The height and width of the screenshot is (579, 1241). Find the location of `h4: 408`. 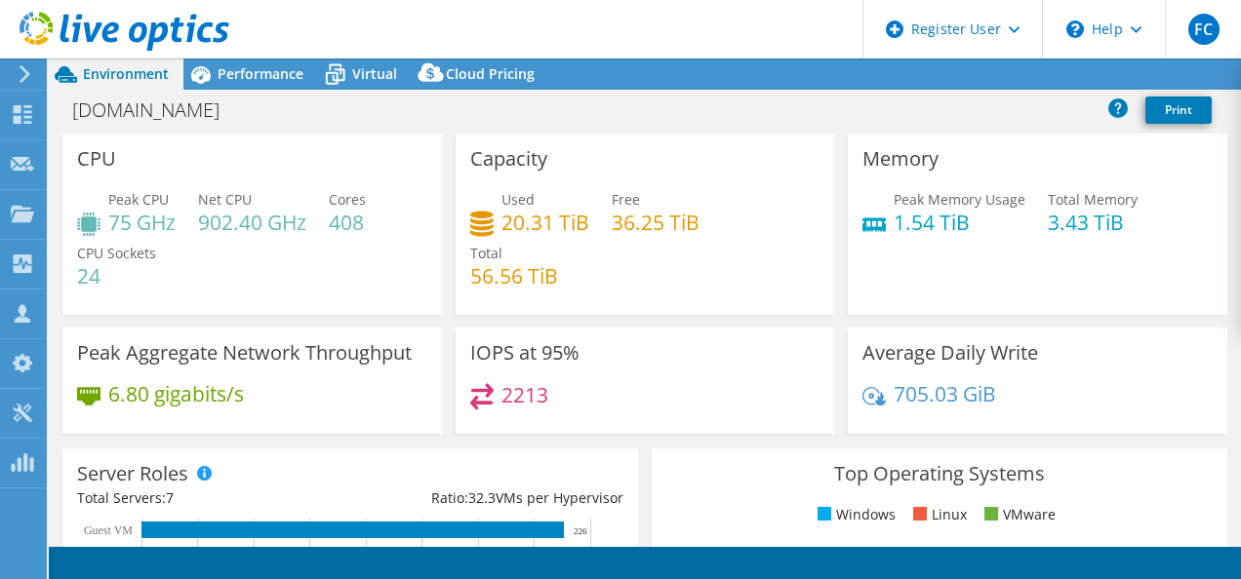

h4: 408 is located at coordinates (347, 222).